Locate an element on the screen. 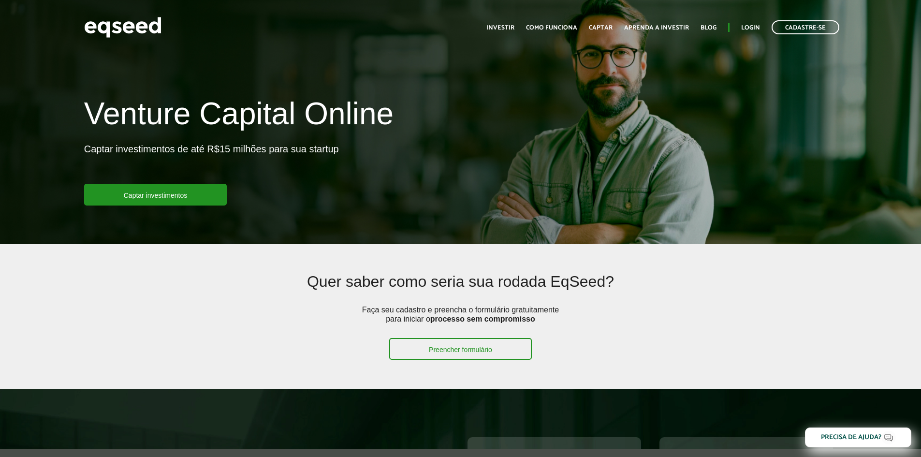 Image resolution: width=921 pixels, height=457 pixels. a: Preencher formulário is located at coordinates (460, 349).